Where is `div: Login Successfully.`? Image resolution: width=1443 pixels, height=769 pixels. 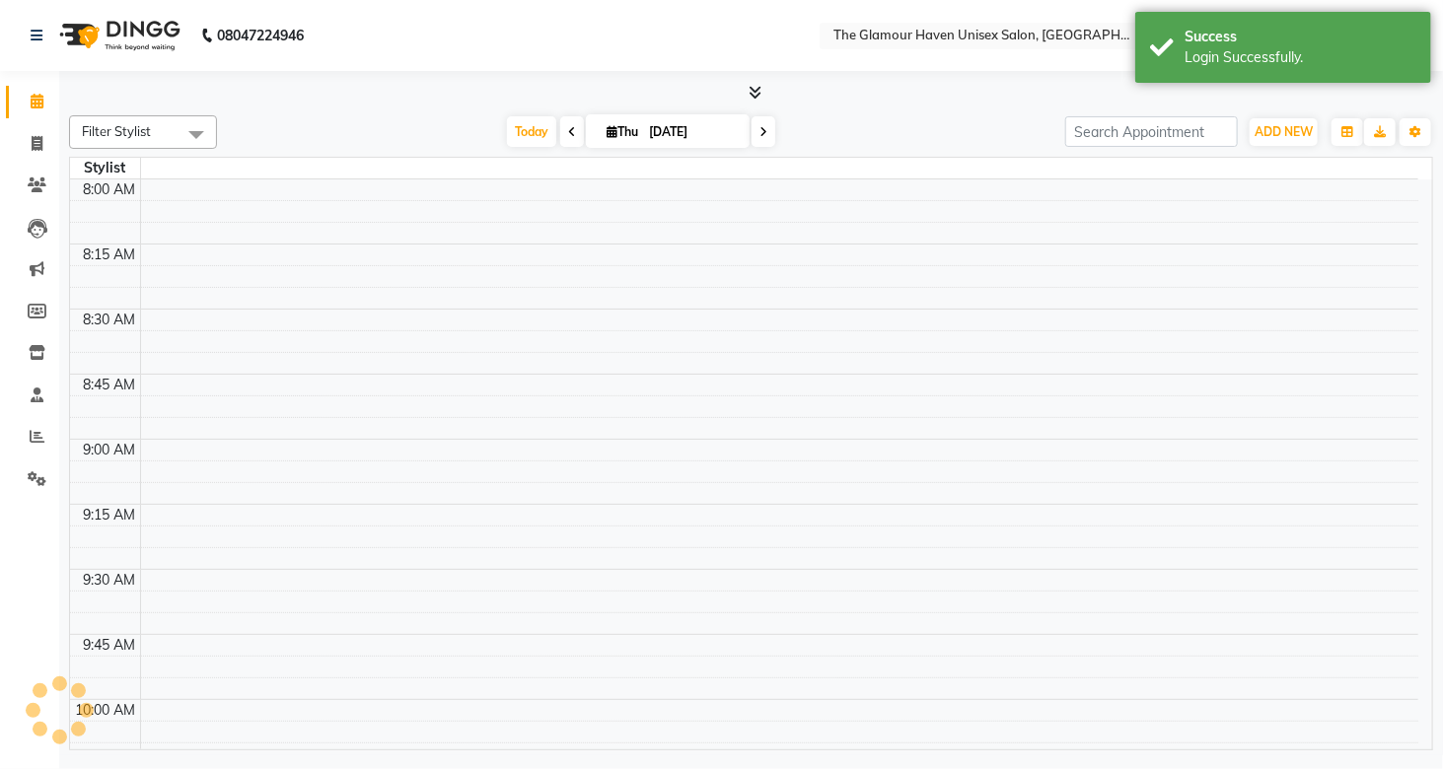
div: Login Successfully. is located at coordinates (1300, 57).